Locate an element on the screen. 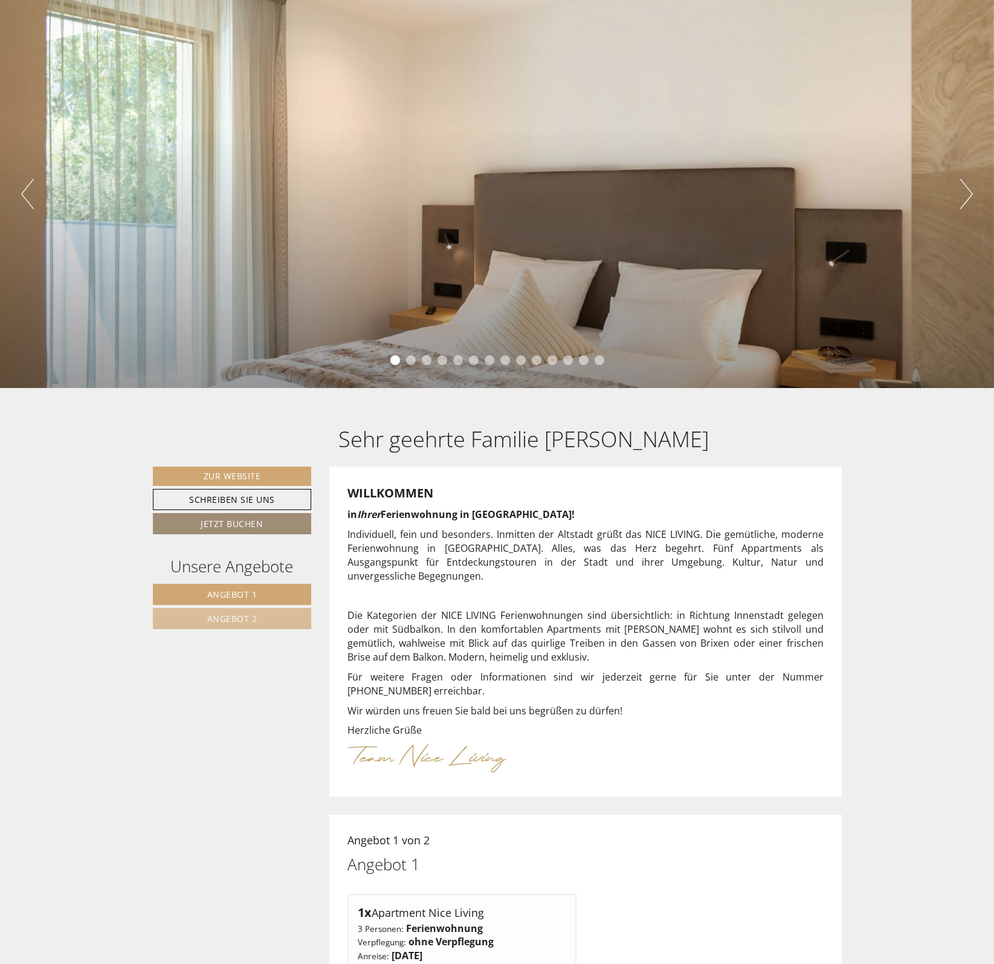 This screenshot has width=994, height=964. div: Unsere Angebote is located at coordinates (232, 566).